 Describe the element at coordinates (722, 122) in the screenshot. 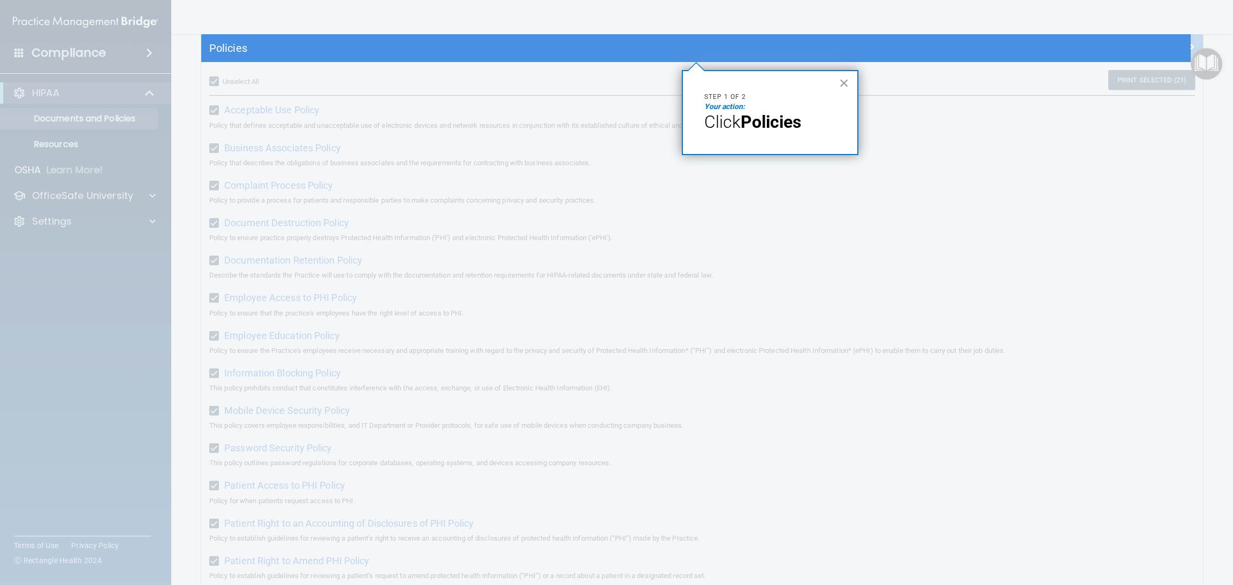

I see `span: Click` at that location.